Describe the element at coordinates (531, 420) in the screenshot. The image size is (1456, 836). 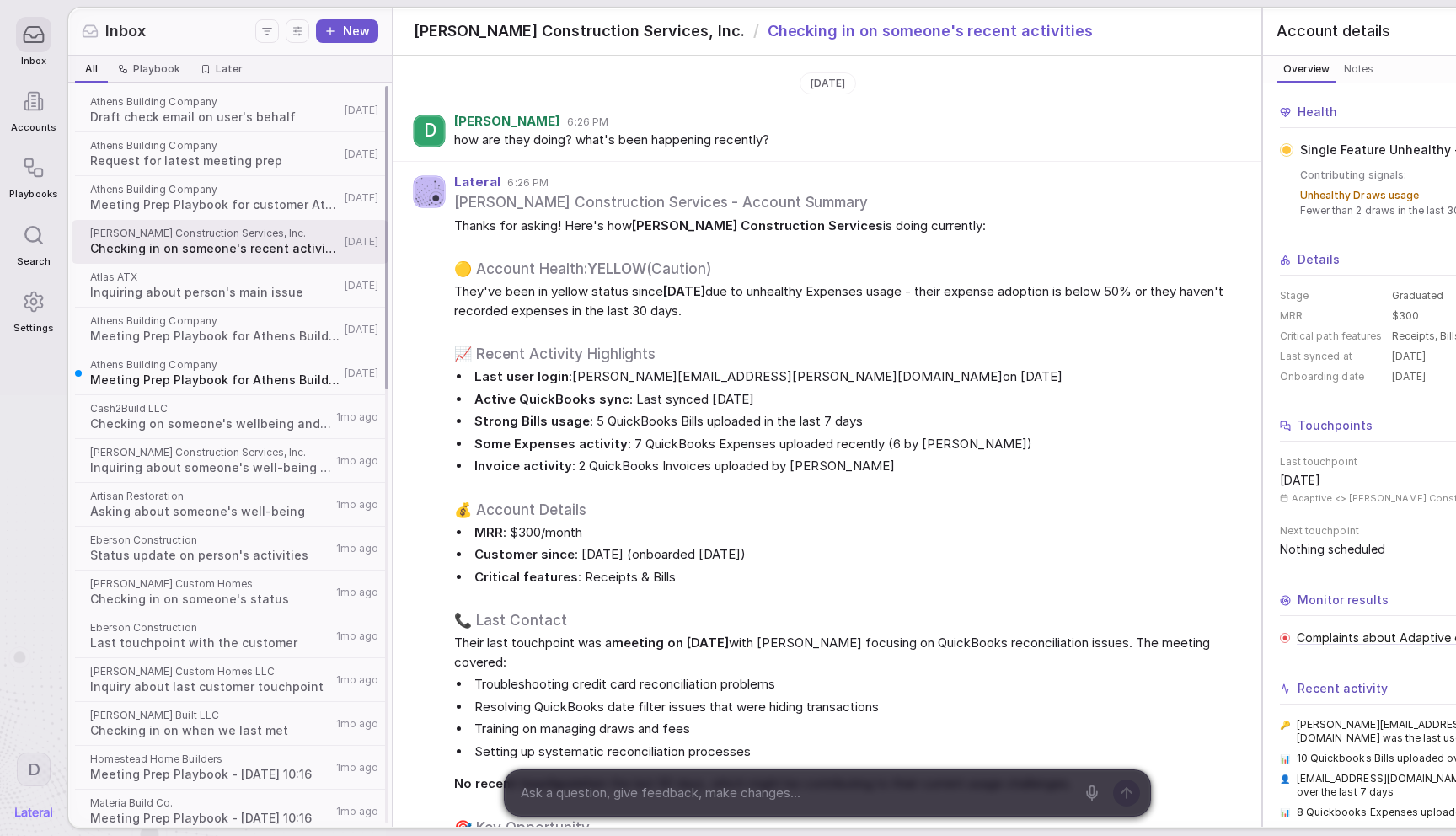
I see `strong: Strong Bills usage` at that location.